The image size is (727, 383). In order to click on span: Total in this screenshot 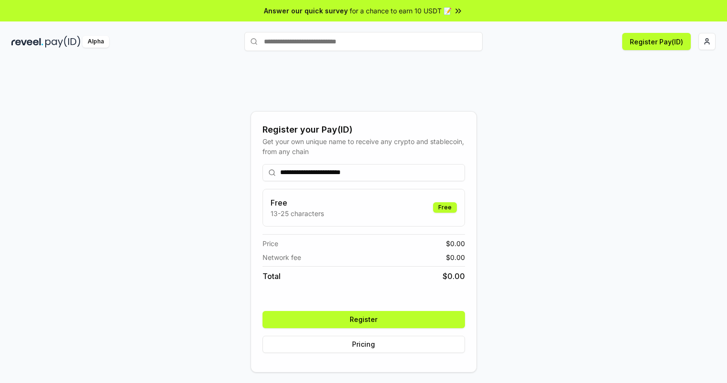, I will do `click(272, 276)`.